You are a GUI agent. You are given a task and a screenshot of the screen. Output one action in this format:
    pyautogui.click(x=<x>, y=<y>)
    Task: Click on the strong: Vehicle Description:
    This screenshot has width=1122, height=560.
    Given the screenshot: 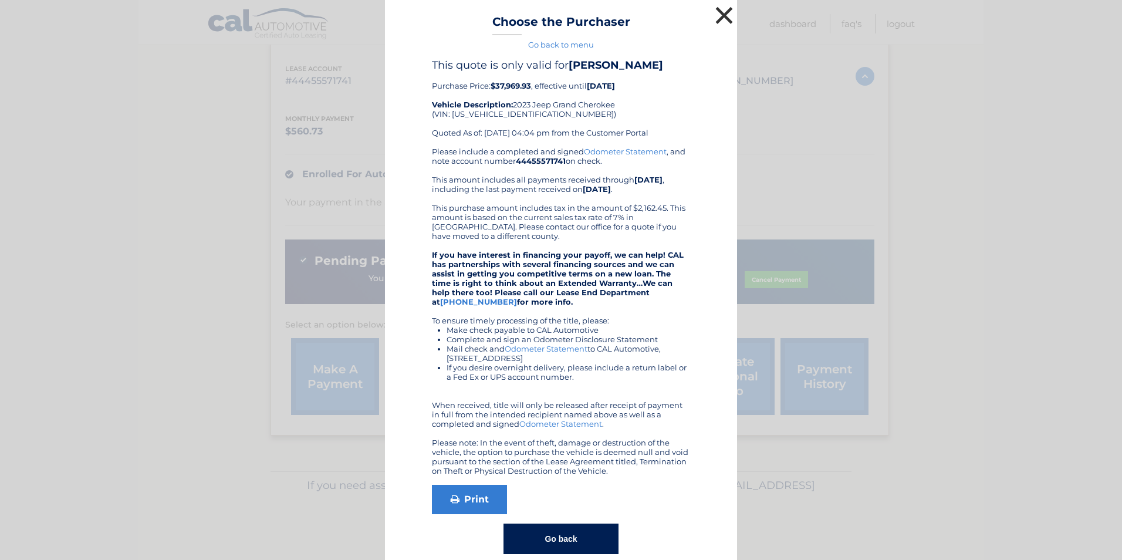 What is the action you would take?
    pyautogui.click(x=472, y=104)
    